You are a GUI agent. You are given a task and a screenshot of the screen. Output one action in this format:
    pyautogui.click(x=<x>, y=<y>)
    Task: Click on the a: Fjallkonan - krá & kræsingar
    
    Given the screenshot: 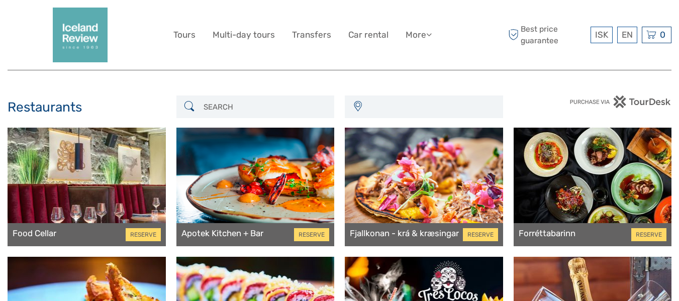 What is the action you would take?
    pyautogui.click(x=404, y=233)
    